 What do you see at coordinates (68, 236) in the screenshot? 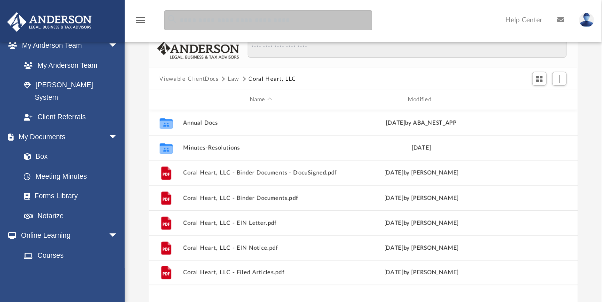
I see `a: Online Learningarrow_drop_down` at bounding box center [68, 236].